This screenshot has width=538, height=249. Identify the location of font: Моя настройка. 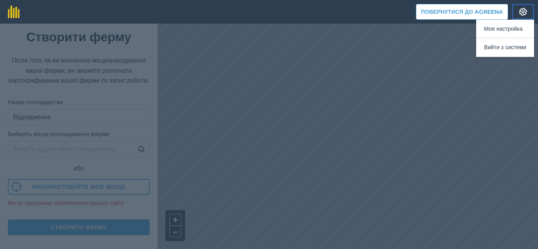
(503, 29).